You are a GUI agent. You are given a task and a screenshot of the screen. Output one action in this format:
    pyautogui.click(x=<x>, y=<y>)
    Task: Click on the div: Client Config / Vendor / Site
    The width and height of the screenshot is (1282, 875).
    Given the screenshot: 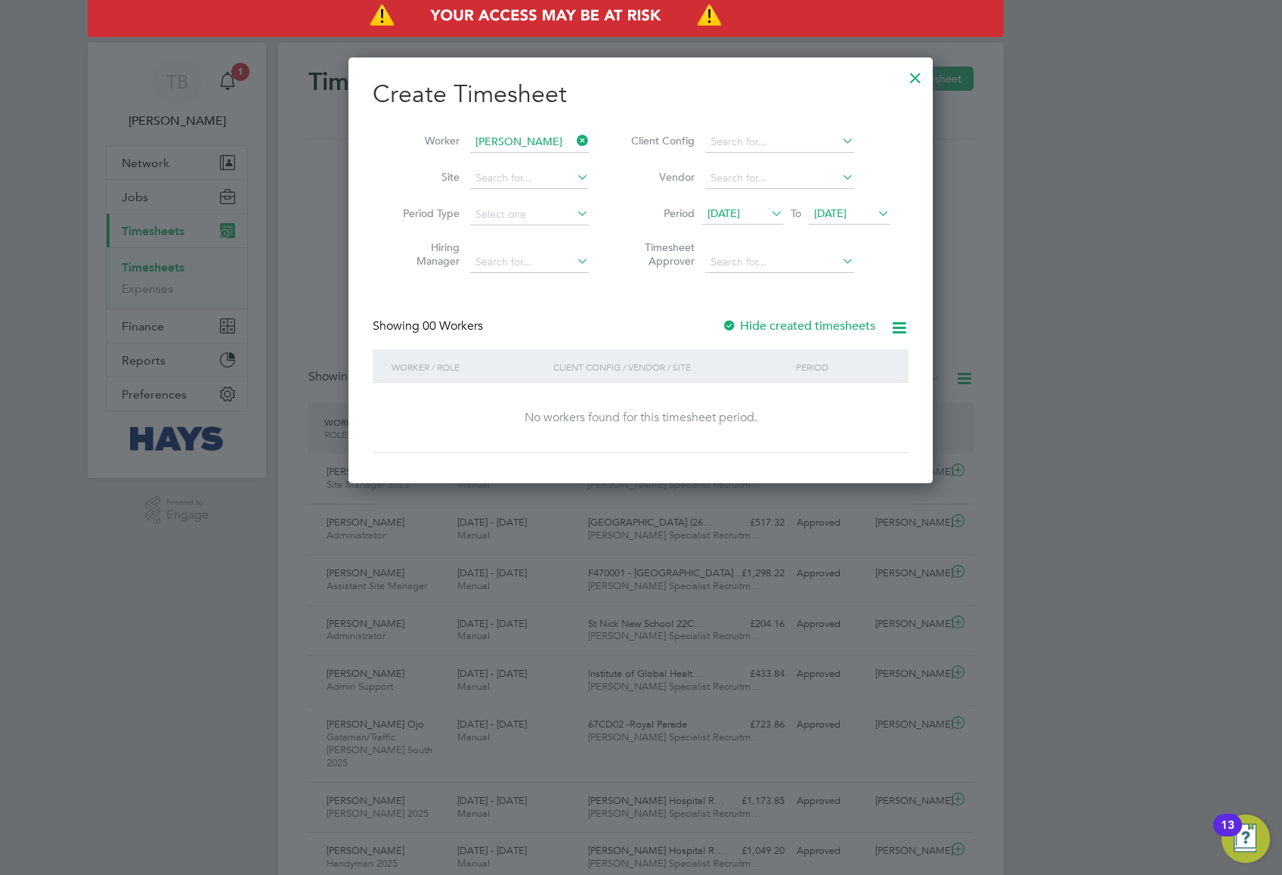 What is the action you would take?
    pyautogui.click(x=671, y=367)
    